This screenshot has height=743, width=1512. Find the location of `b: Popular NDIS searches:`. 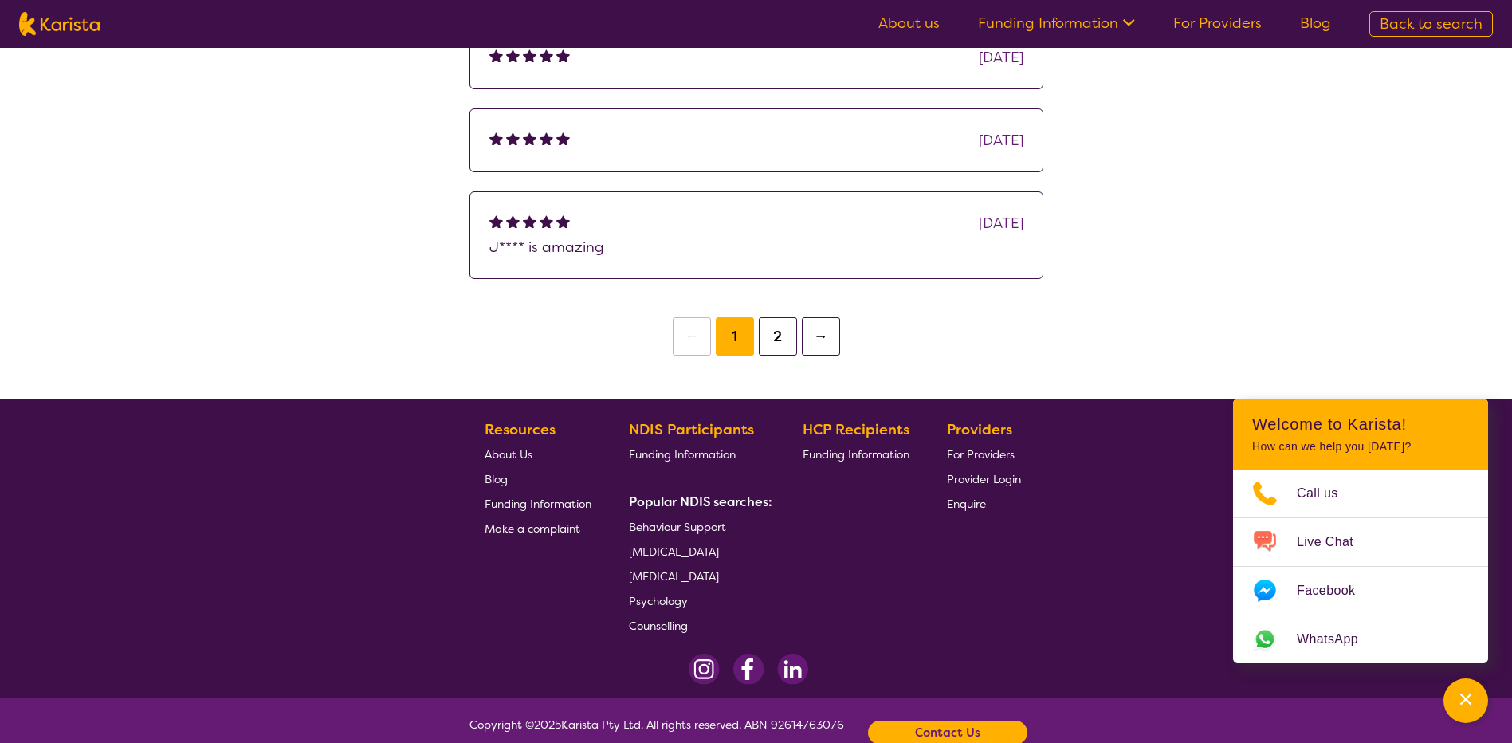

b: Popular NDIS searches: is located at coordinates (700, 501).